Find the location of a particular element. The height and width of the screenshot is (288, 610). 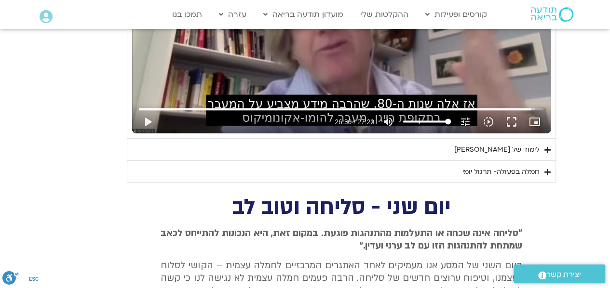

span: יצירת קשר is located at coordinates (564, 275).